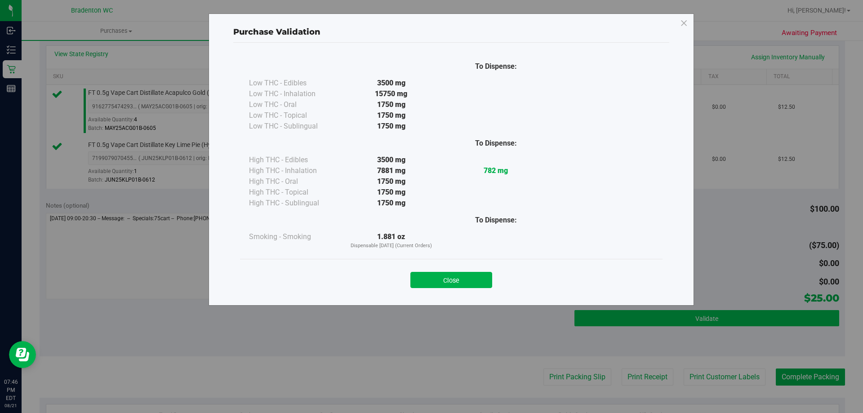 The height and width of the screenshot is (413, 863). Describe the element at coordinates (294, 192) in the screenshot. I see `div: High THC - Topical` at that location.